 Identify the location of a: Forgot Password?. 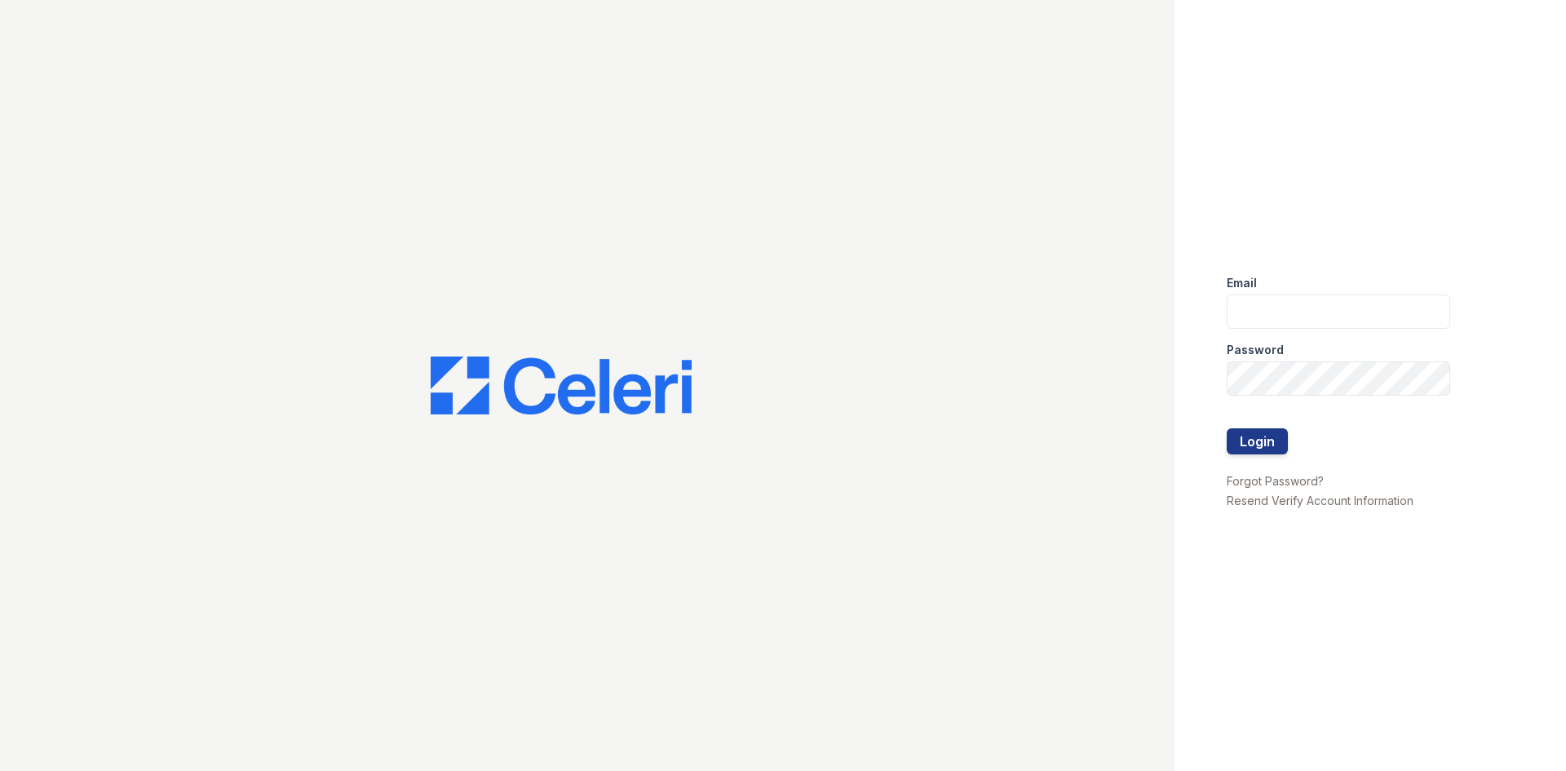
(1275, 480).